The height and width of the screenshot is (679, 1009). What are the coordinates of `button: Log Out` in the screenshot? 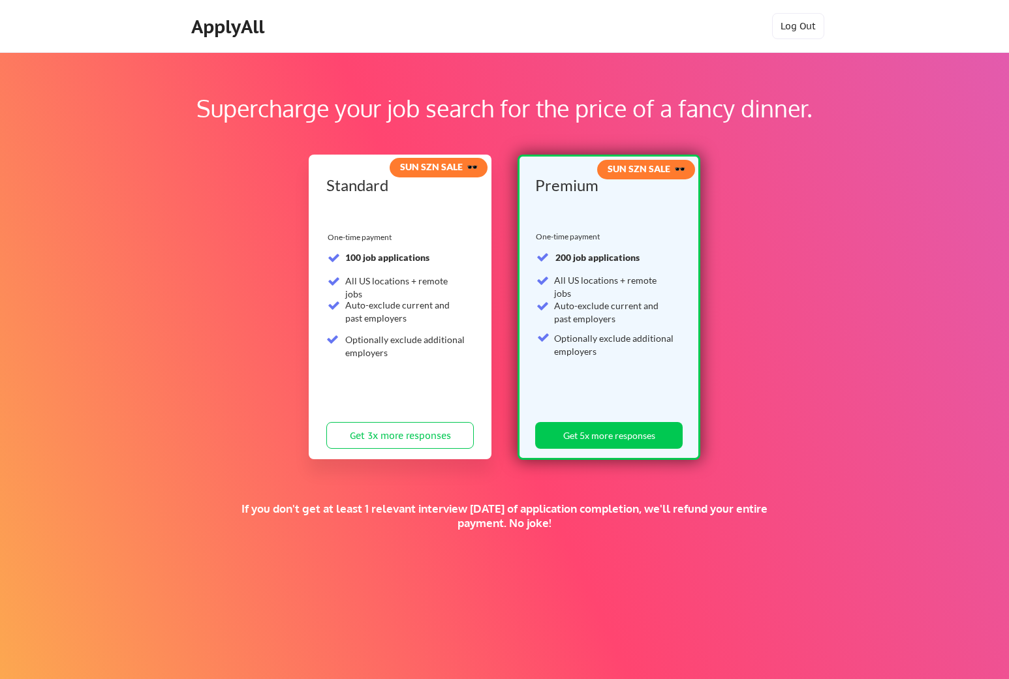 It's located at (798, 26).